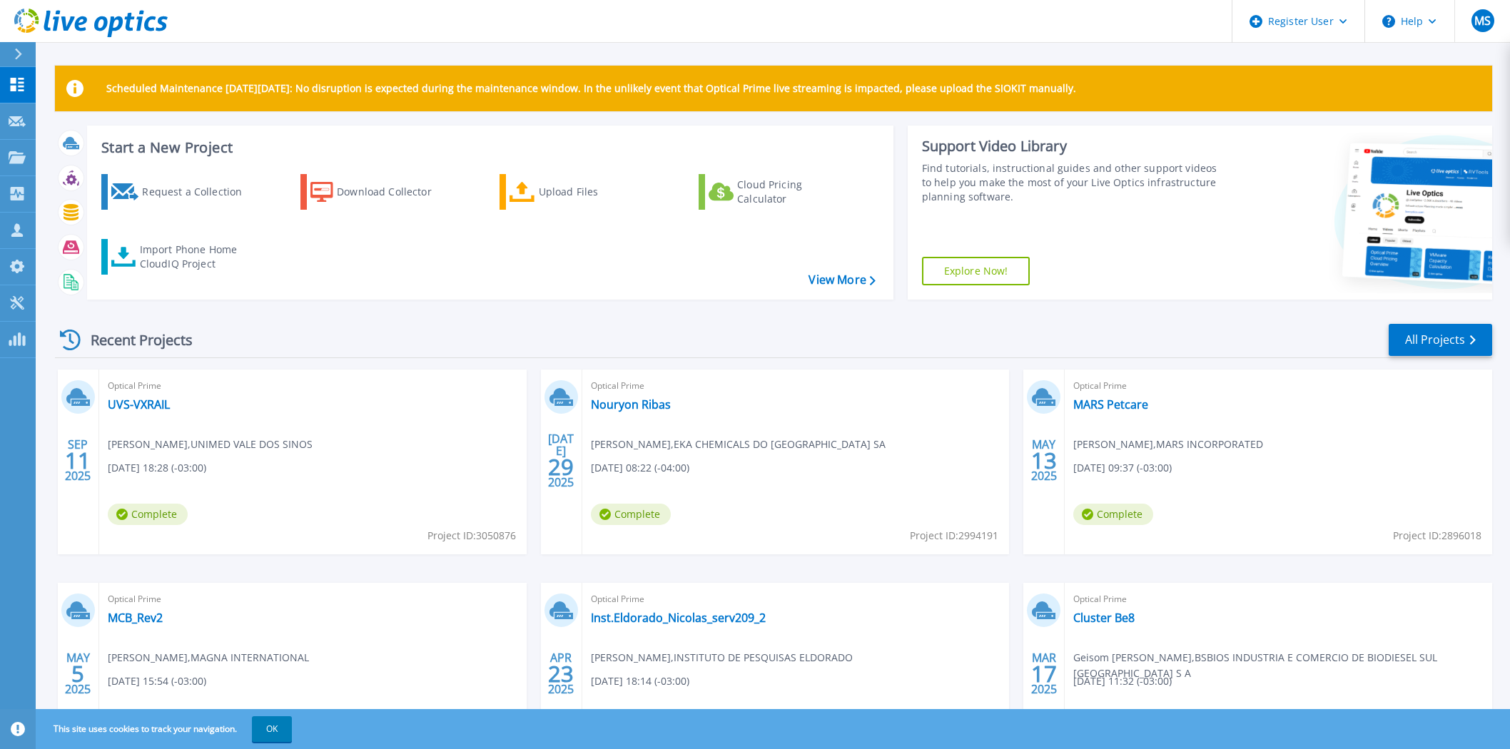  I want to click on a: Explore Now!, so click(976, 271).